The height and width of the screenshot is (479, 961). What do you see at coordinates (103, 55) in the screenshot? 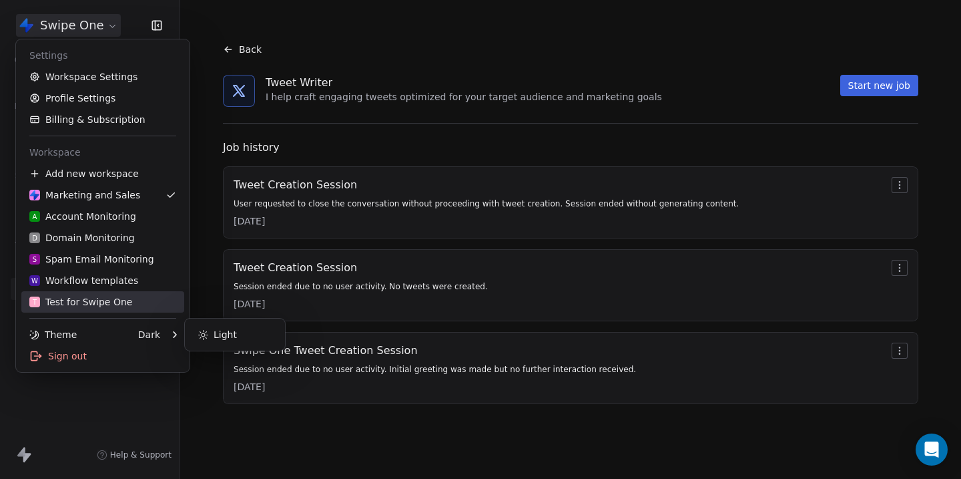
I see `div: Settings` at bounding box center [103, 55].